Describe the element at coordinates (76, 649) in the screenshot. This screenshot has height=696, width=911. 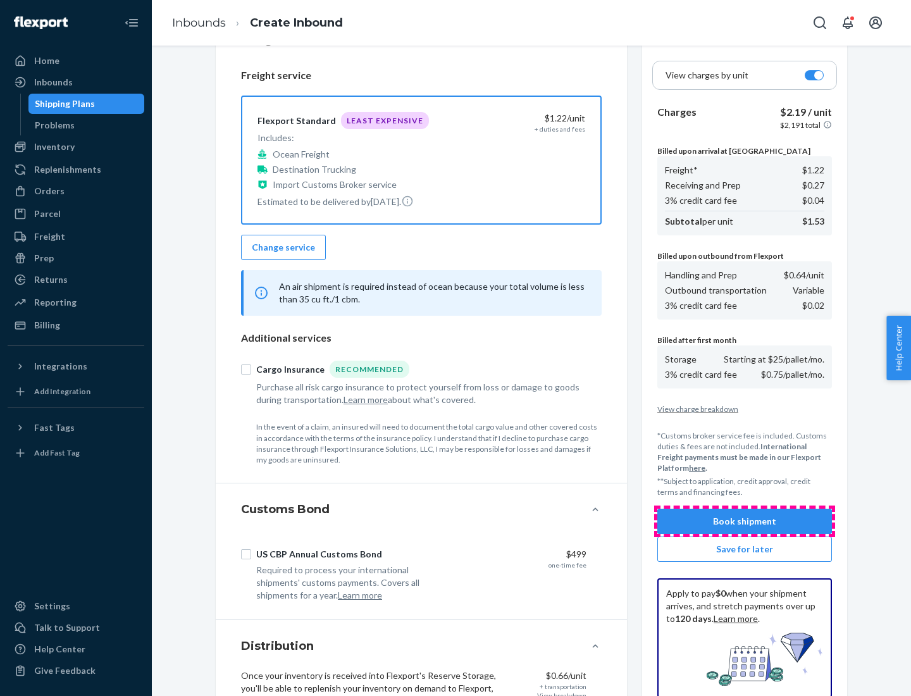
I see `a: Help Center` at that location.